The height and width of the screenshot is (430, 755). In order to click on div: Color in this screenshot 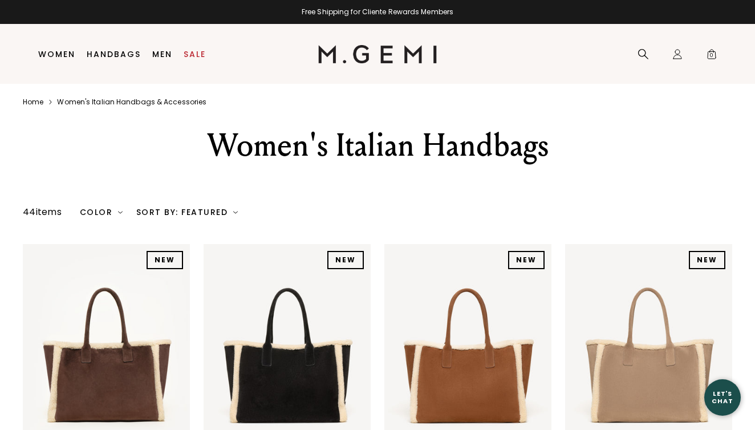, I will do `click(101, 212)`.